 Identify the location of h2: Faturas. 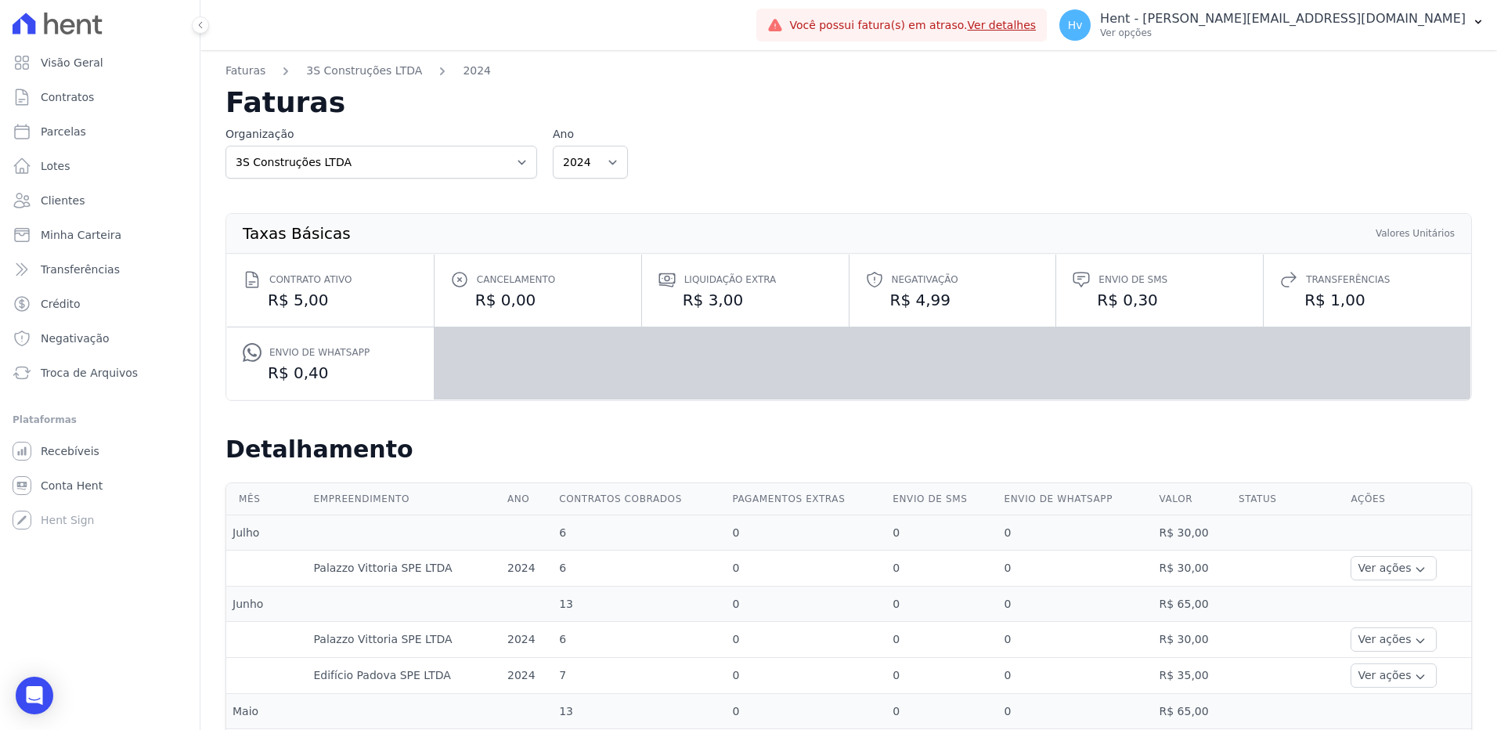
(849, 103).